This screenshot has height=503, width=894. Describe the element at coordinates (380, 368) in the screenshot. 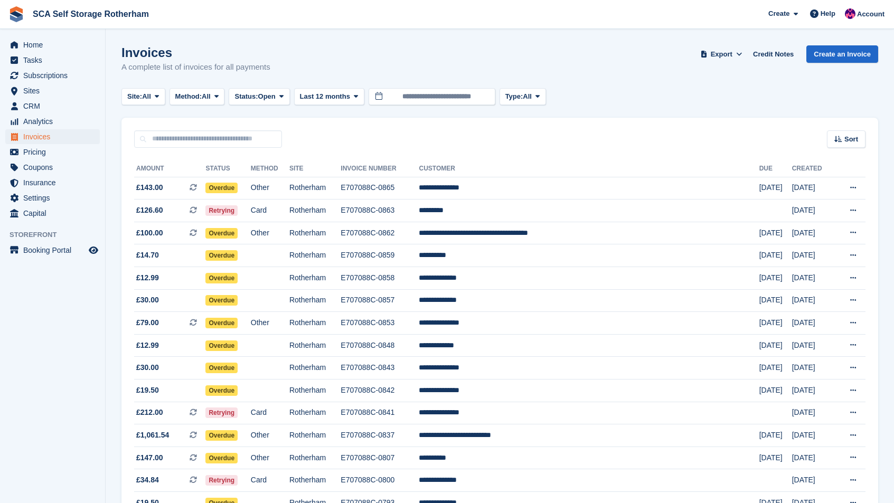

I see `td: E707088C-0843` at that location.